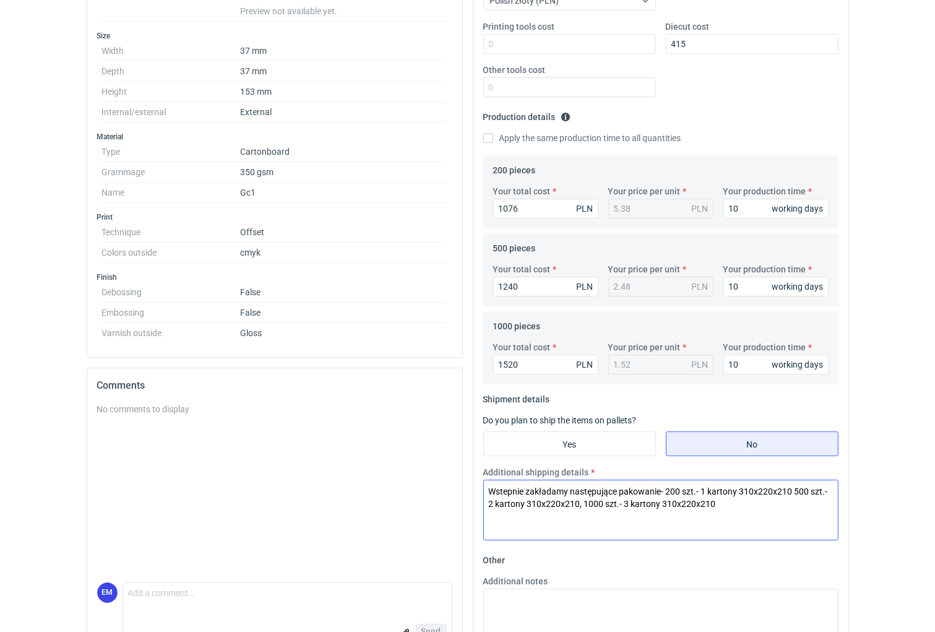 This screenshot has height=632, width=935. Describe the element at coordinates (107, 592) in the screenshot. I see `figcaption: EM` at that location.